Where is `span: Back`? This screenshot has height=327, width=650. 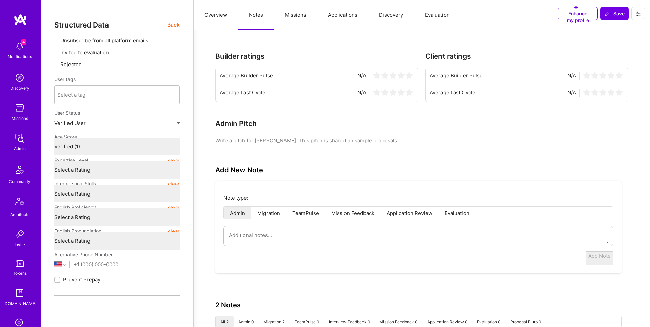
span: Back is located at coordinates (173, 25).